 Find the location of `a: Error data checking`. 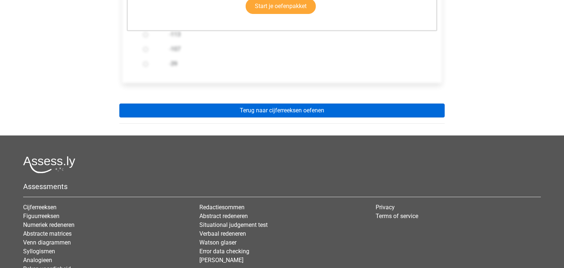

a: Error data checking is located at coordinates (224, 251).